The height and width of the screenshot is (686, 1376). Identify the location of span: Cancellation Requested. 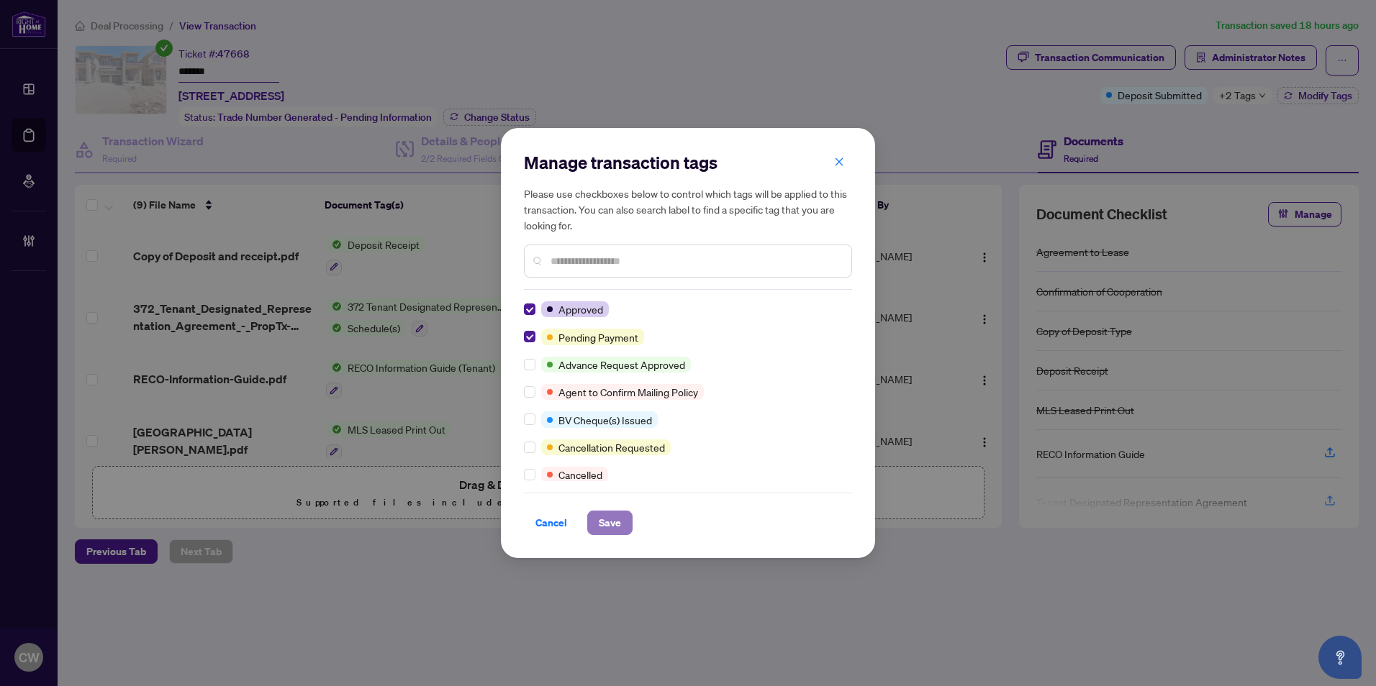
(612, 448).